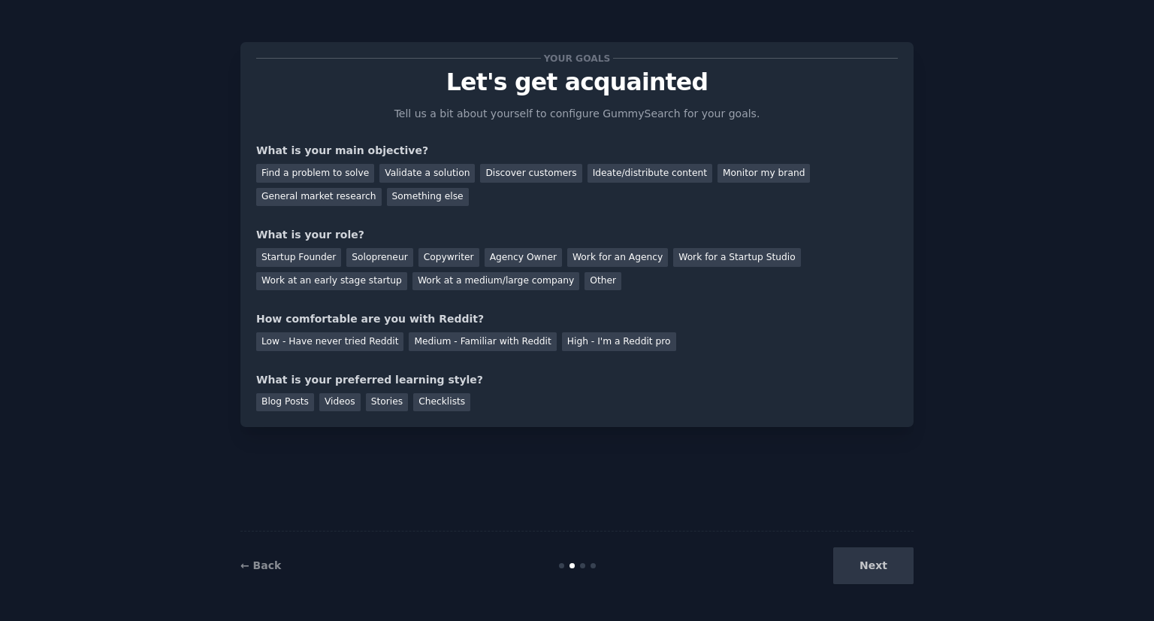 This screenshot has height=621, width=1154. Describe the element at coordinates (449, 257) in the screenshot. I see `div: Copywriter` at that location.